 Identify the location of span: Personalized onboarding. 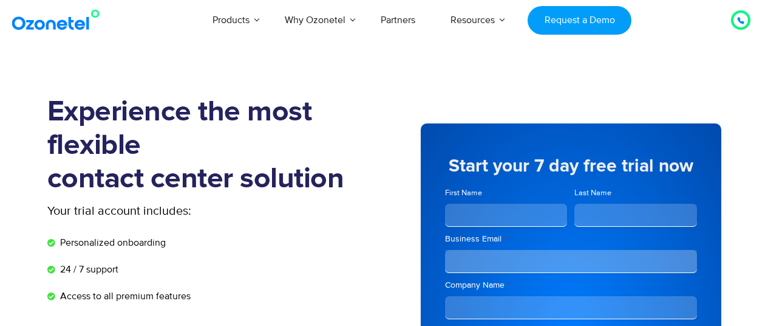
(111, 242).